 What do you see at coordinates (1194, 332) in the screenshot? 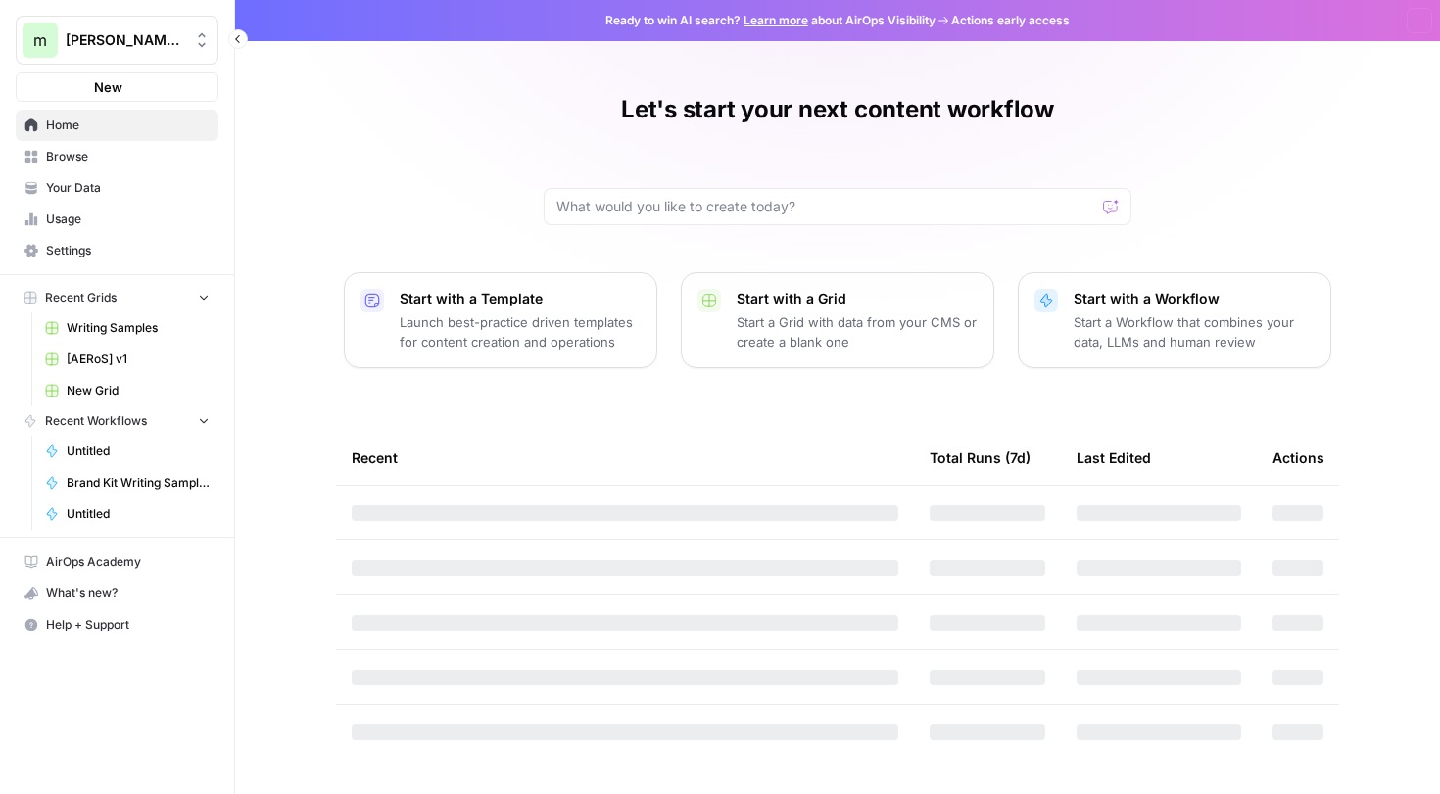
I see `p: Start a Workflow that combines your data, LLMs and human review` at bounding box center [1194, 332].